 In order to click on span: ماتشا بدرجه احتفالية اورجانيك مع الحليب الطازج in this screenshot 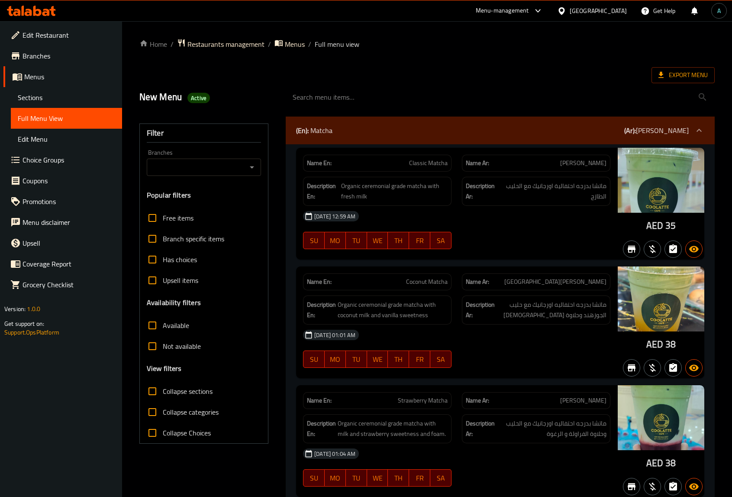, I will do `click(554, 191)`.